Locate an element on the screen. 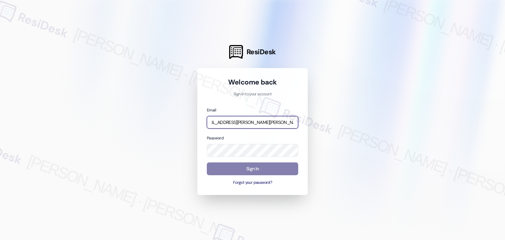 The width and height of the screenshot is (505, 240). button: Forgot your password? is located at coordinates (252, 183).